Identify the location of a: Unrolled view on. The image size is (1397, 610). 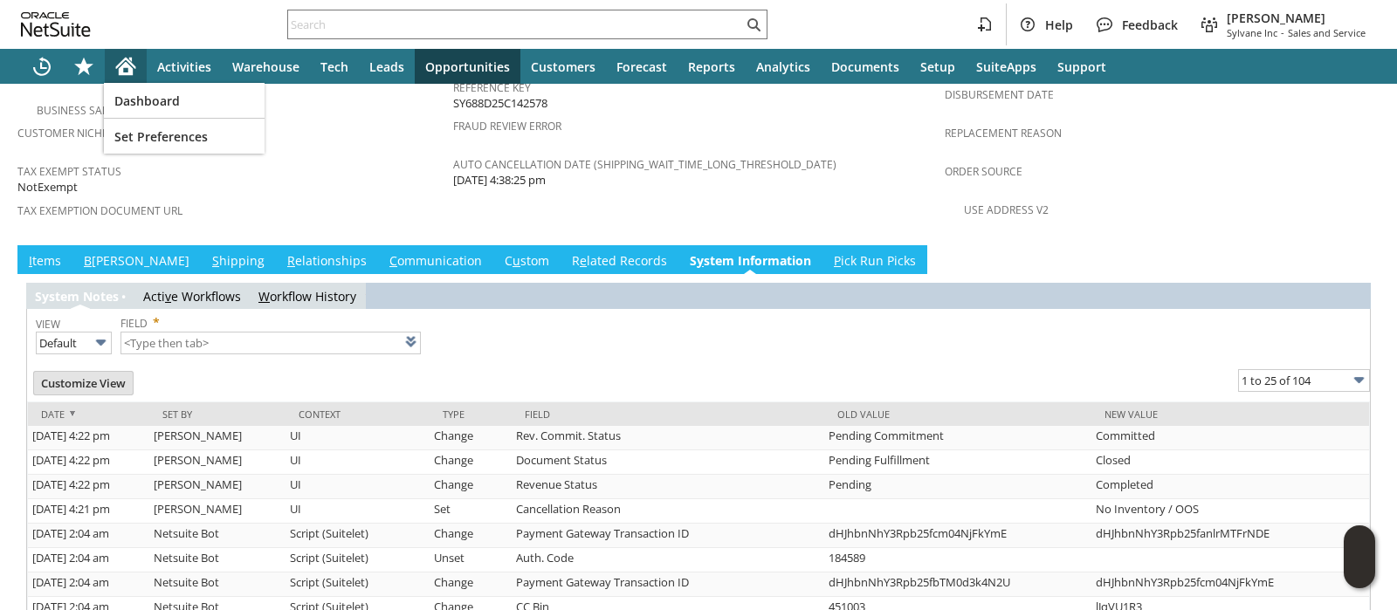
(1359, 259).